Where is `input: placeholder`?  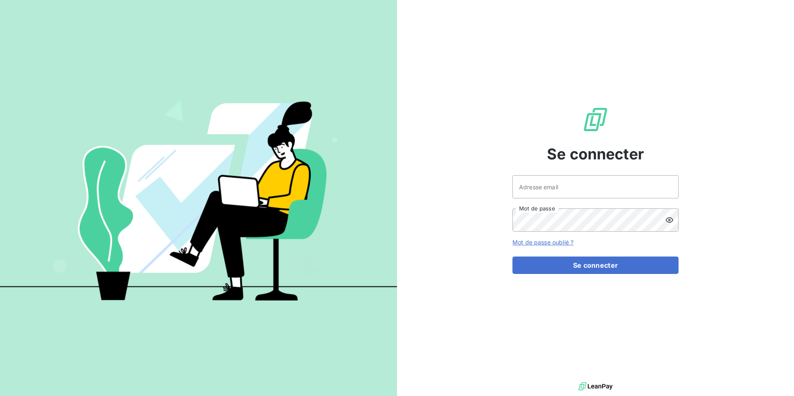 input: placeholder is located at coordinates (595, 187).